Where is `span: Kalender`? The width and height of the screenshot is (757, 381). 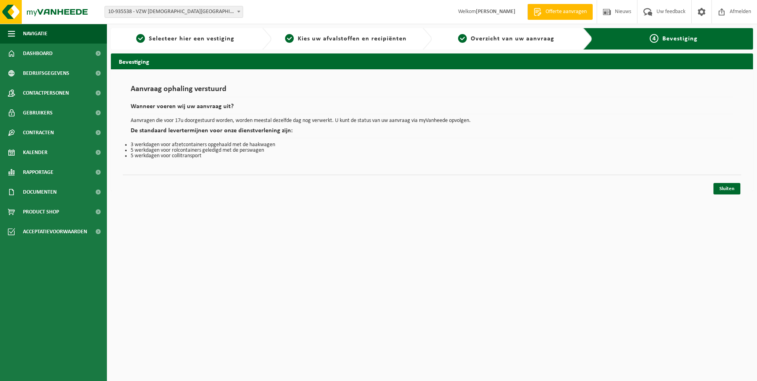
span: Kalender is located at coordinates (35, 153).